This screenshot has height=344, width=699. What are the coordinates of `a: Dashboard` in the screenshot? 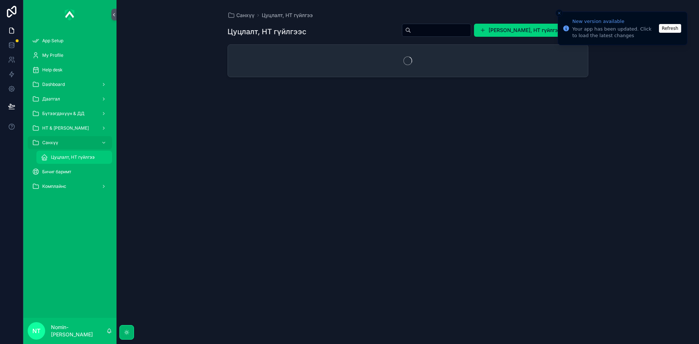 It's located at (70, 84).